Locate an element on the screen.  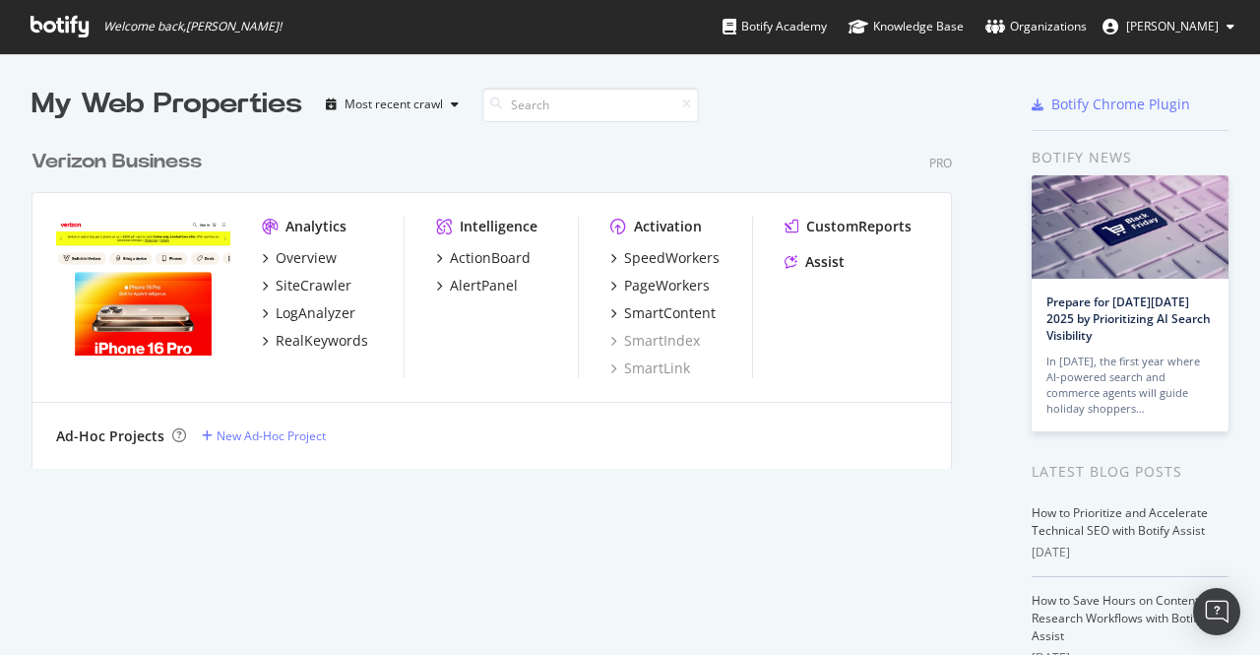
div: SmartLink is located at coordinates (650, 368).